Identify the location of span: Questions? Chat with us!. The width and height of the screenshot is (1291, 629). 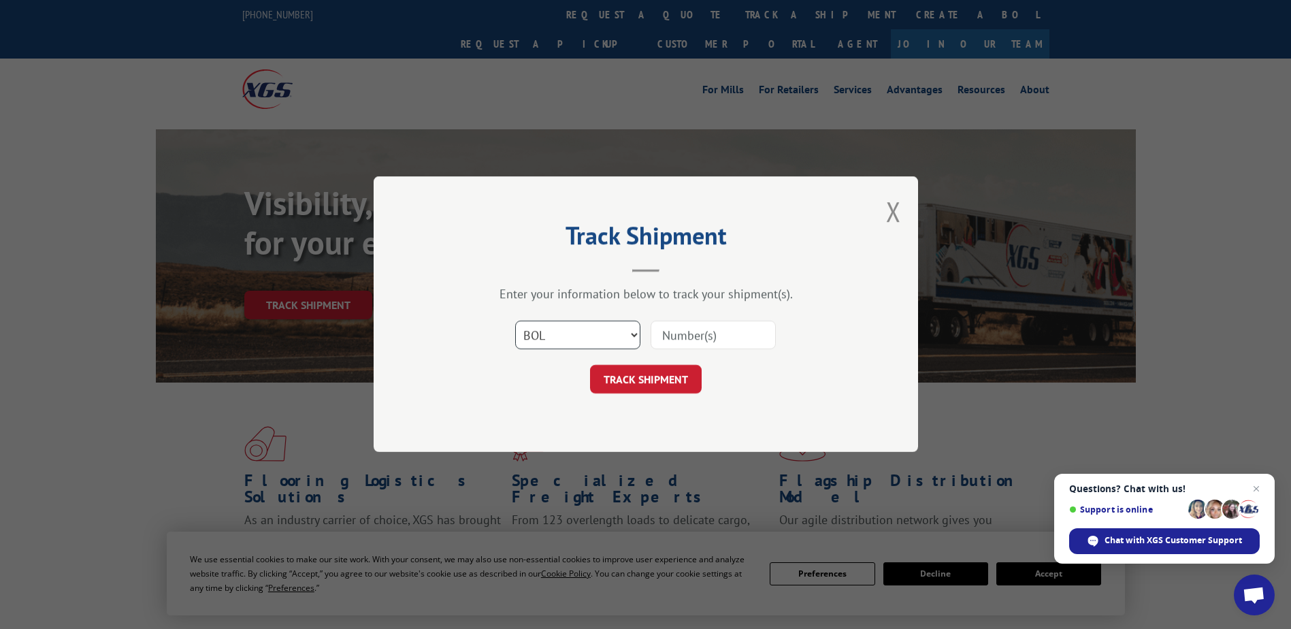
(1164, 489).